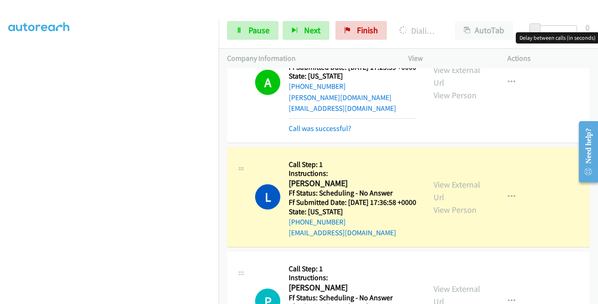 This screenshot has height=304, width=598. What do you see at coordinates (259, 30) in the screenshot?
I see `span: Pause` at bounding box center [259, 30].